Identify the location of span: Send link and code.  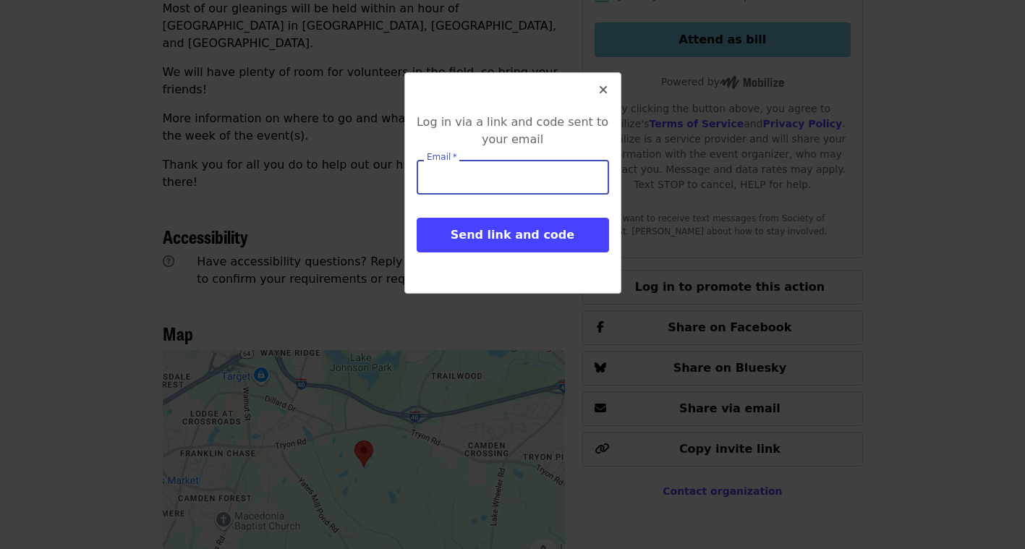
(512, 234).